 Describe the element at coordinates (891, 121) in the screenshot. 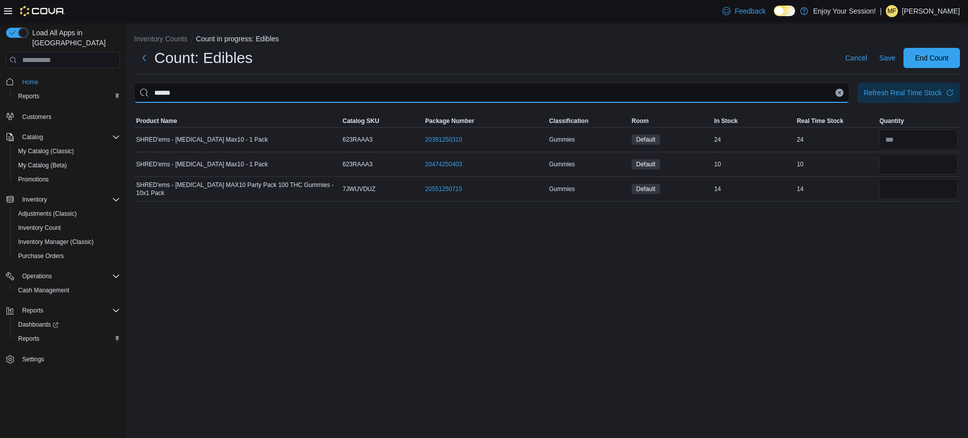

I see `span: Quantity` at that location.